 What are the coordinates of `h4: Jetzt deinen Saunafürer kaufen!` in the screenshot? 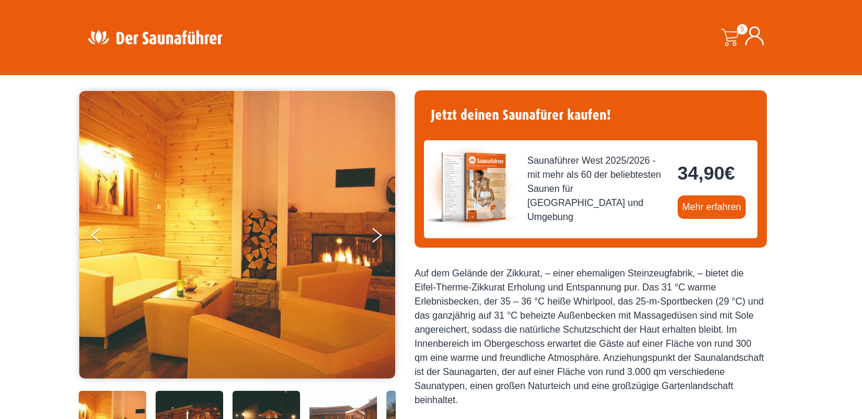 It's located at (591, 115).